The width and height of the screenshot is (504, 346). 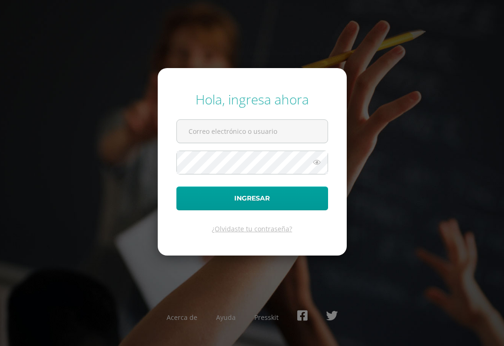 I want to click on div: Hola, ingresa ahora, so click(x=252, y=99).